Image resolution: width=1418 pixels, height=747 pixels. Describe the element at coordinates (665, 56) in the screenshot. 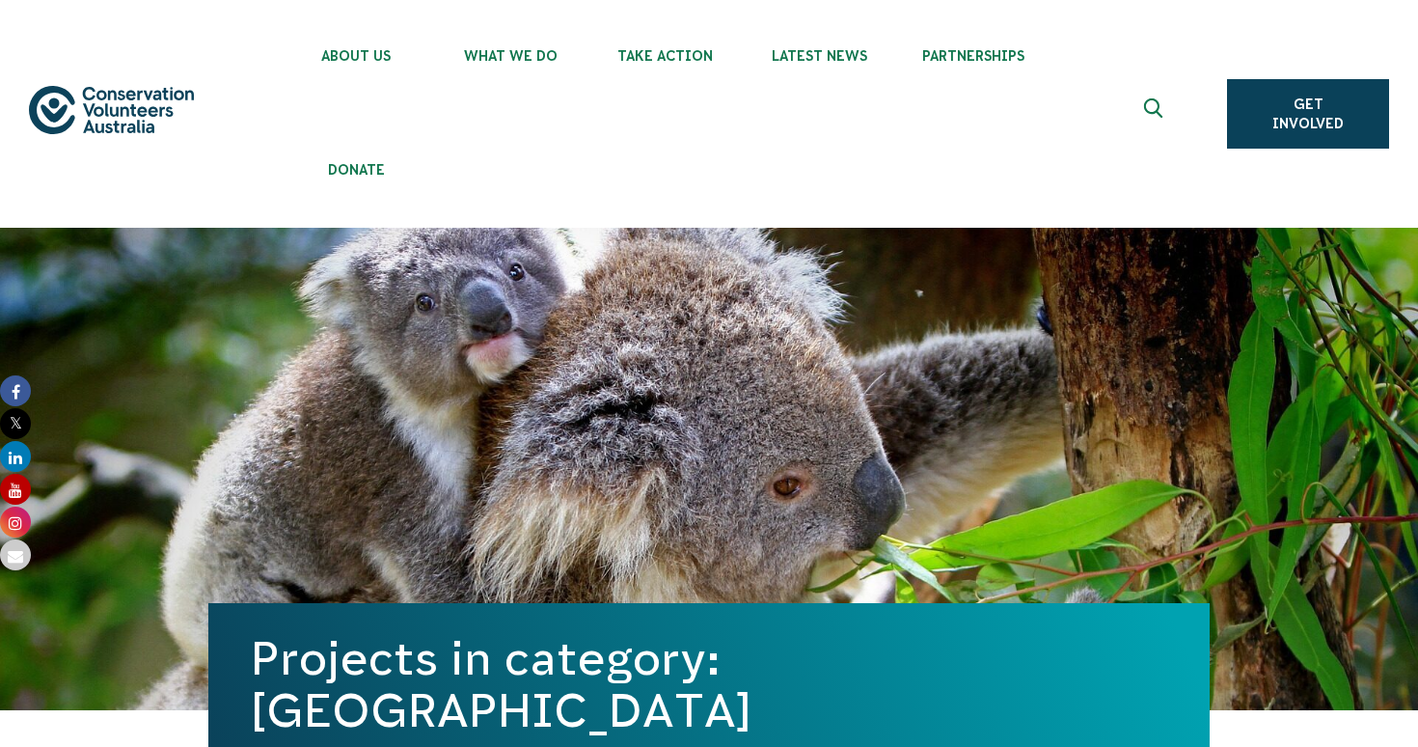

I see `span: Take Action` at that location.